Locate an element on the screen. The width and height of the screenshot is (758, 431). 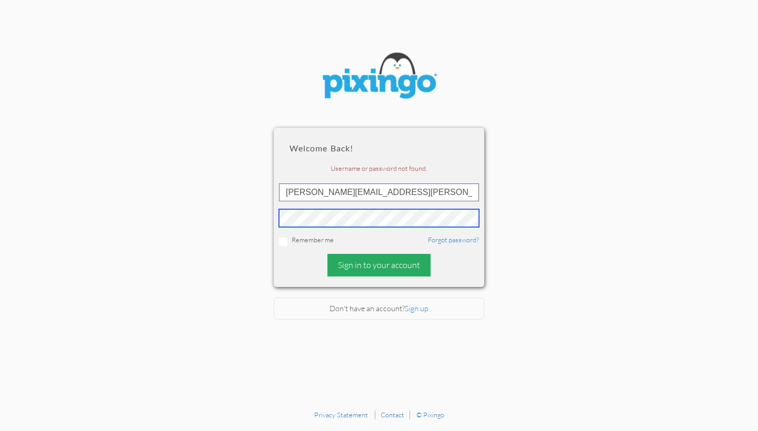
div: Username or password not found. is located at coordinates (379, 168).